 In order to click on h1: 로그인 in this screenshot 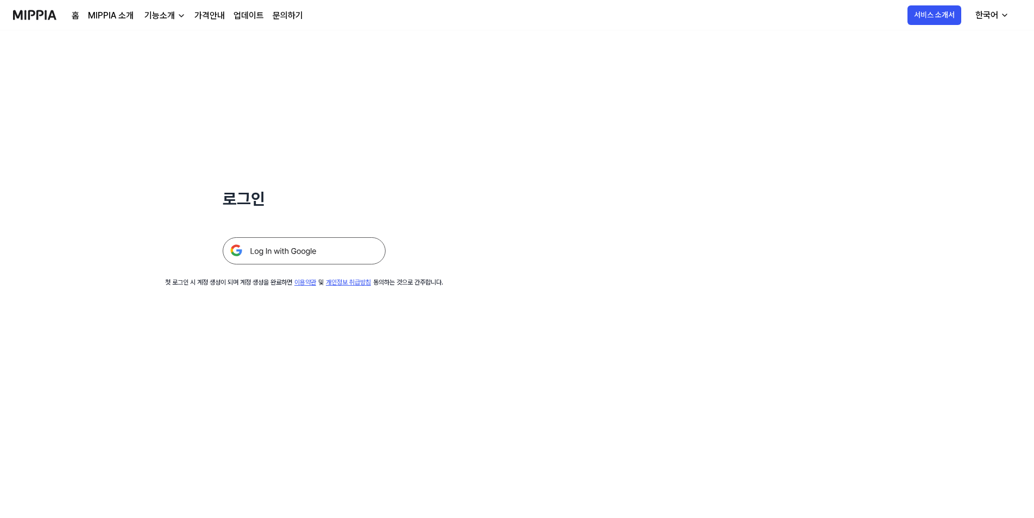, I will do `click(304, 199)`.